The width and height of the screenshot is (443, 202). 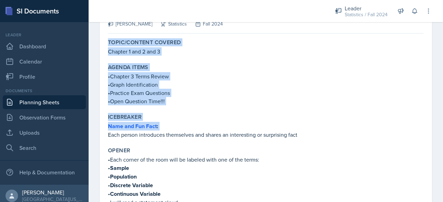 I want to click on div: Statistics, so click(x=170, y=24).